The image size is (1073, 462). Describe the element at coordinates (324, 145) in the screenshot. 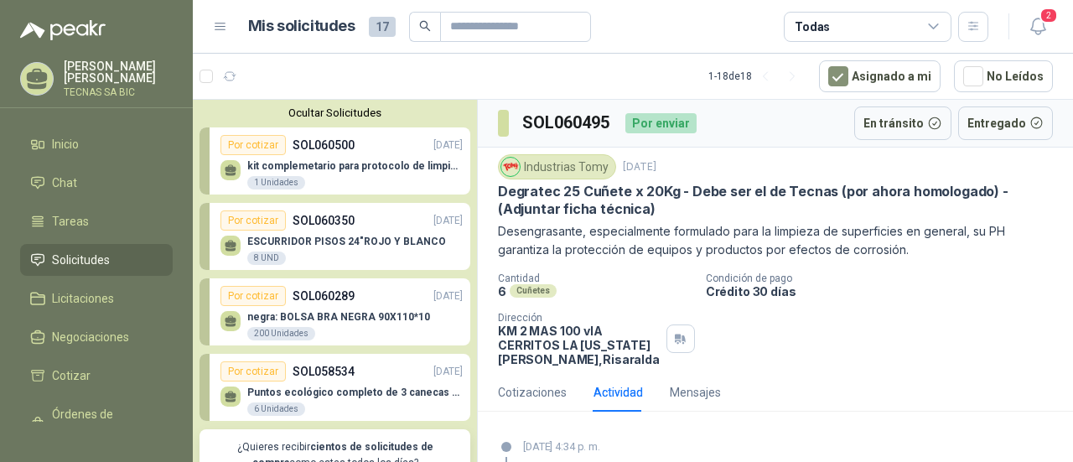

I see `p: SOL060500` at that location.